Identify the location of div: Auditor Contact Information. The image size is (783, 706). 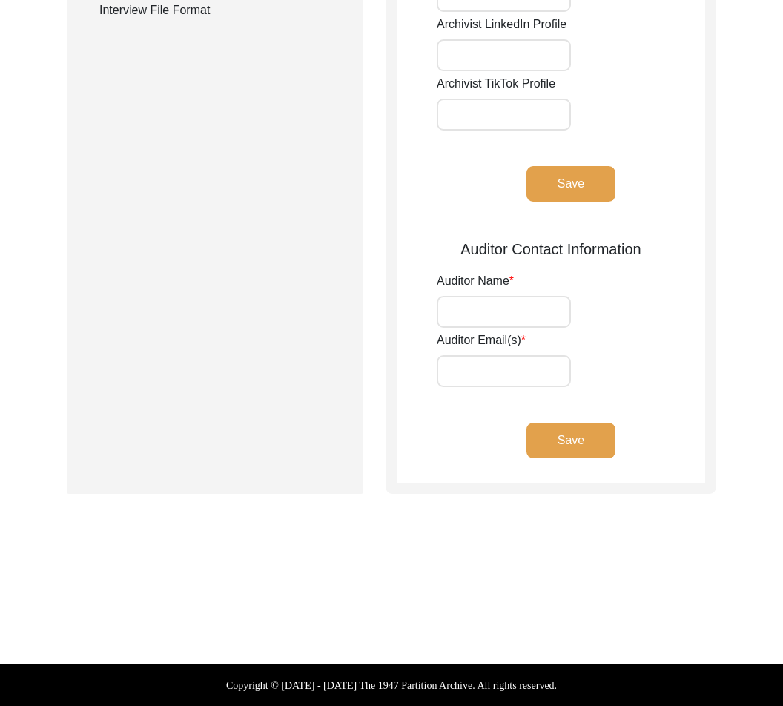
(551, 249).